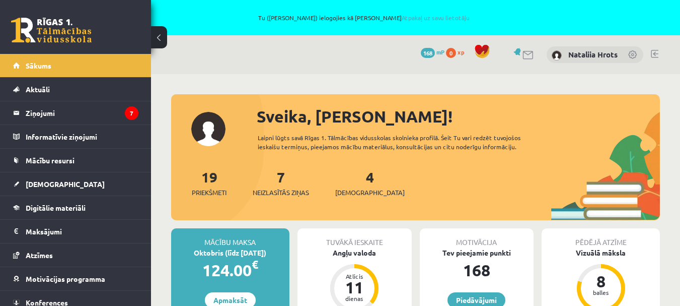  I want to click on span: 0, so click(451, 53).